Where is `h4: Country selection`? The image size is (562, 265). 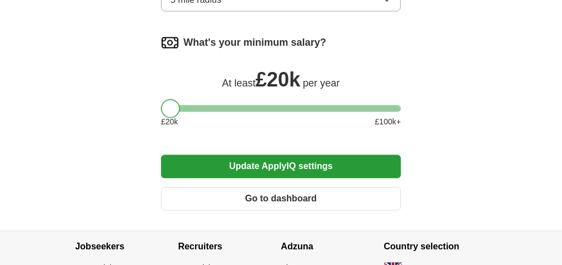 h4: Country selection is located at coordinates (435, 248).